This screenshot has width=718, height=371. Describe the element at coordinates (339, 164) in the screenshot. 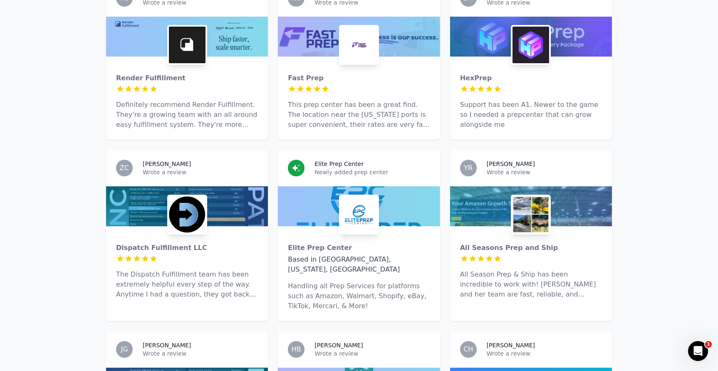

I see `h3: Elite Prep Center` at that location.